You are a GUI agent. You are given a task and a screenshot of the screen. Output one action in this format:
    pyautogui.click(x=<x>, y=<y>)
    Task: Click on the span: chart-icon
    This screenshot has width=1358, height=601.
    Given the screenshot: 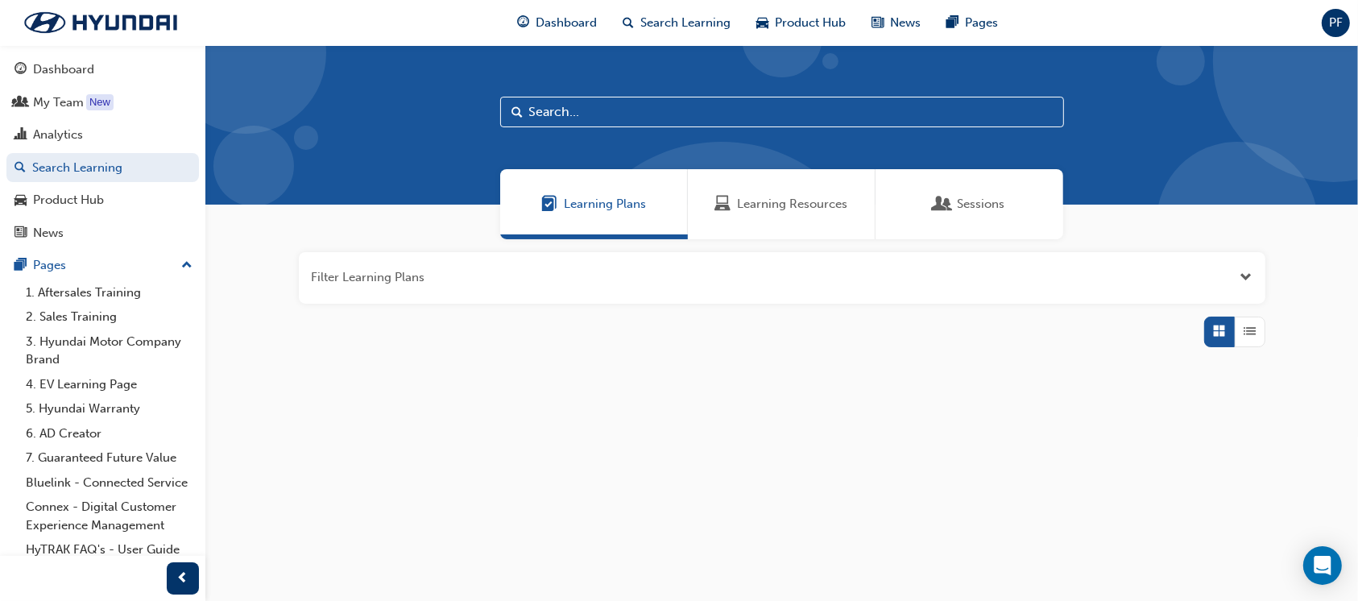 What is the action you would take?
    pyautogui.click(x=20, y=135)
    